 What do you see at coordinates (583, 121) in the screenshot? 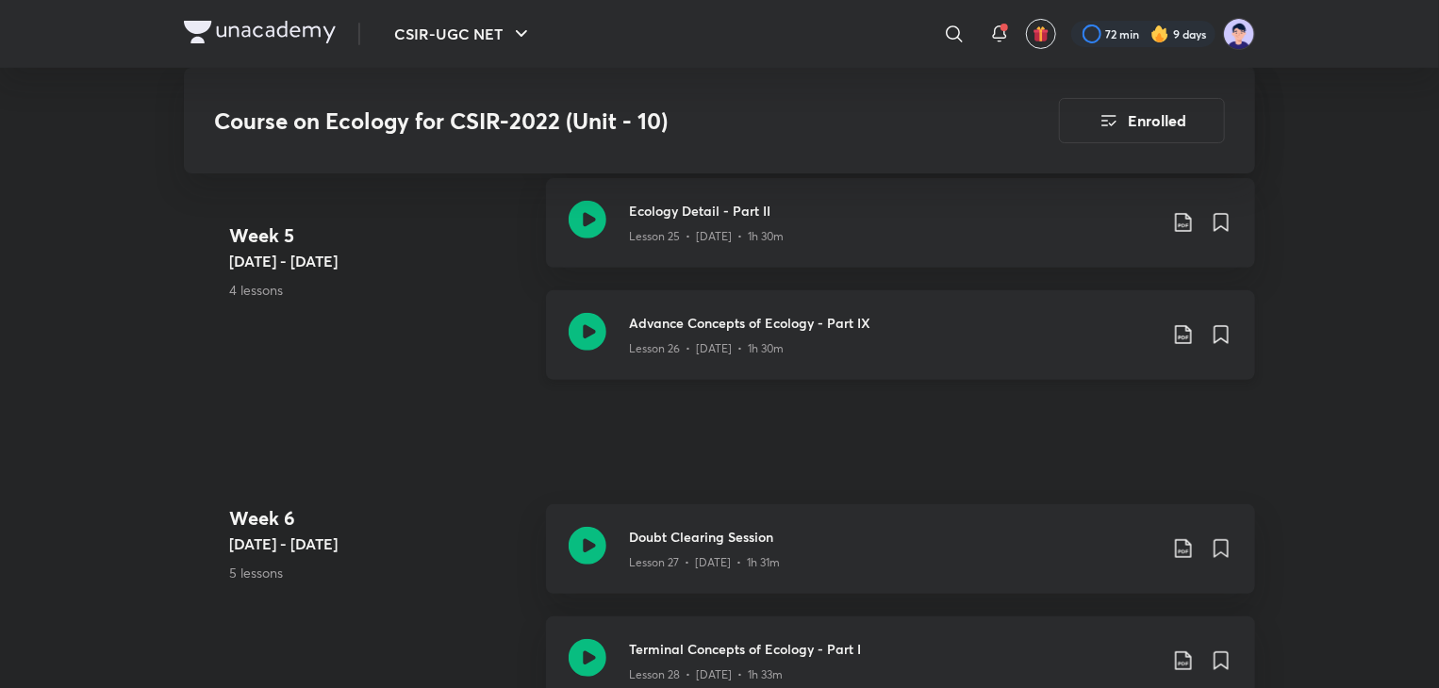
I see `h3: Course on Ecology for CSIR-2022 (Unit - 10)` at bounding box center [583, 121].